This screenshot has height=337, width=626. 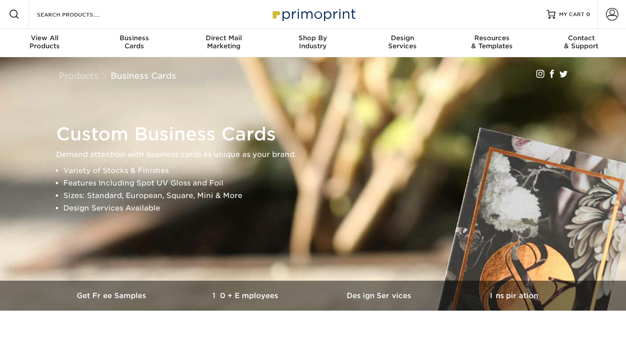 I want to click on a: Get Free Samples, so click(x=113, y=295).